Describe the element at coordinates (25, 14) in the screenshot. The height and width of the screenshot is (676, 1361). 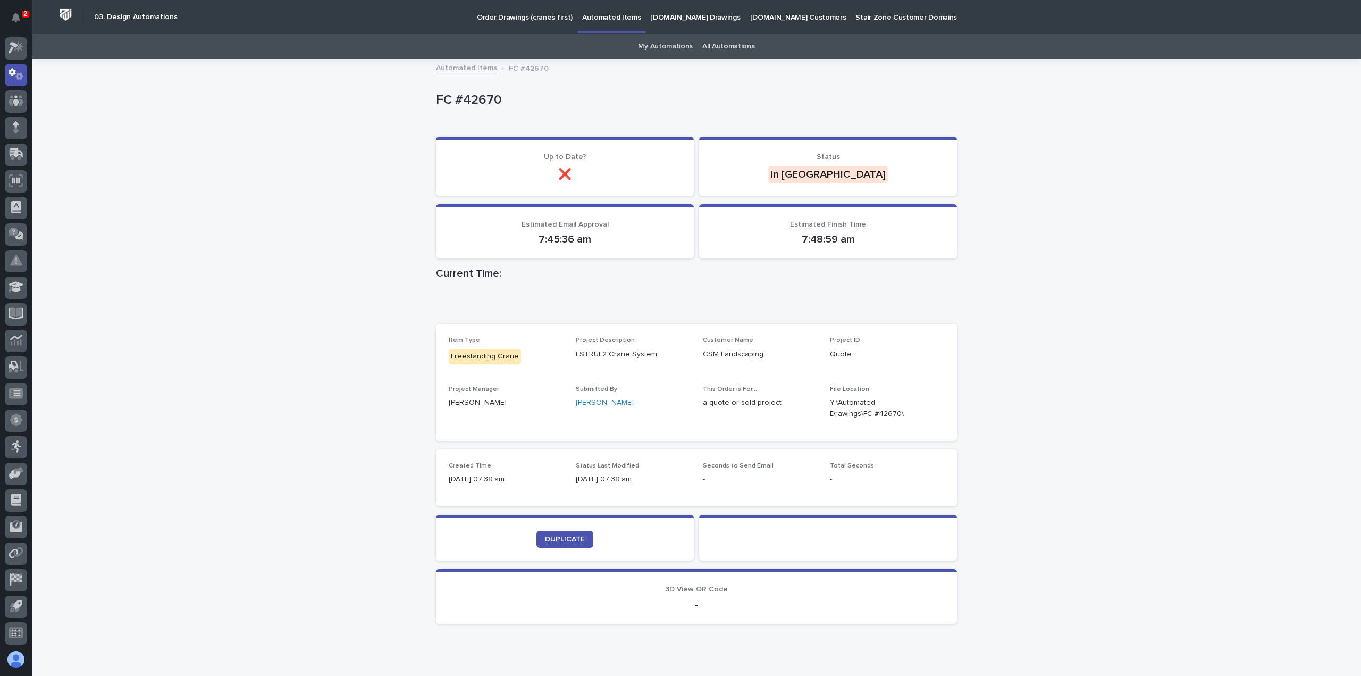
I see `p: 2` at that location.